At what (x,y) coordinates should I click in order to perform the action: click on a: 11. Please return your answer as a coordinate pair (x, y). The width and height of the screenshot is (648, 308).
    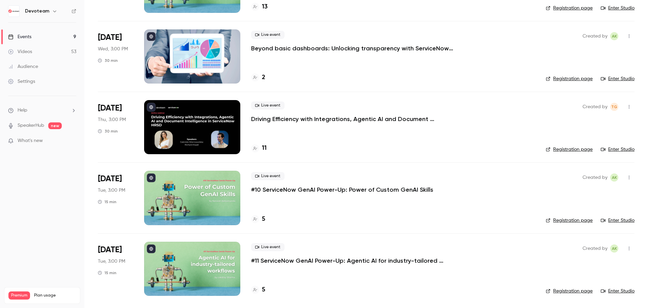
    Looking at the image, I should click on (259, 148).